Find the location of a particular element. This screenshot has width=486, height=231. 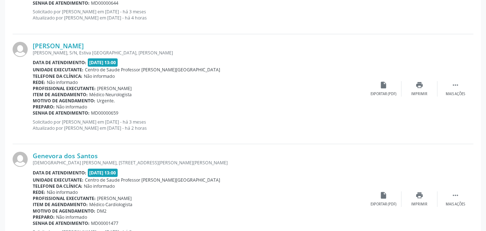

span: MD00000659 is located at coordinates (105, 113).